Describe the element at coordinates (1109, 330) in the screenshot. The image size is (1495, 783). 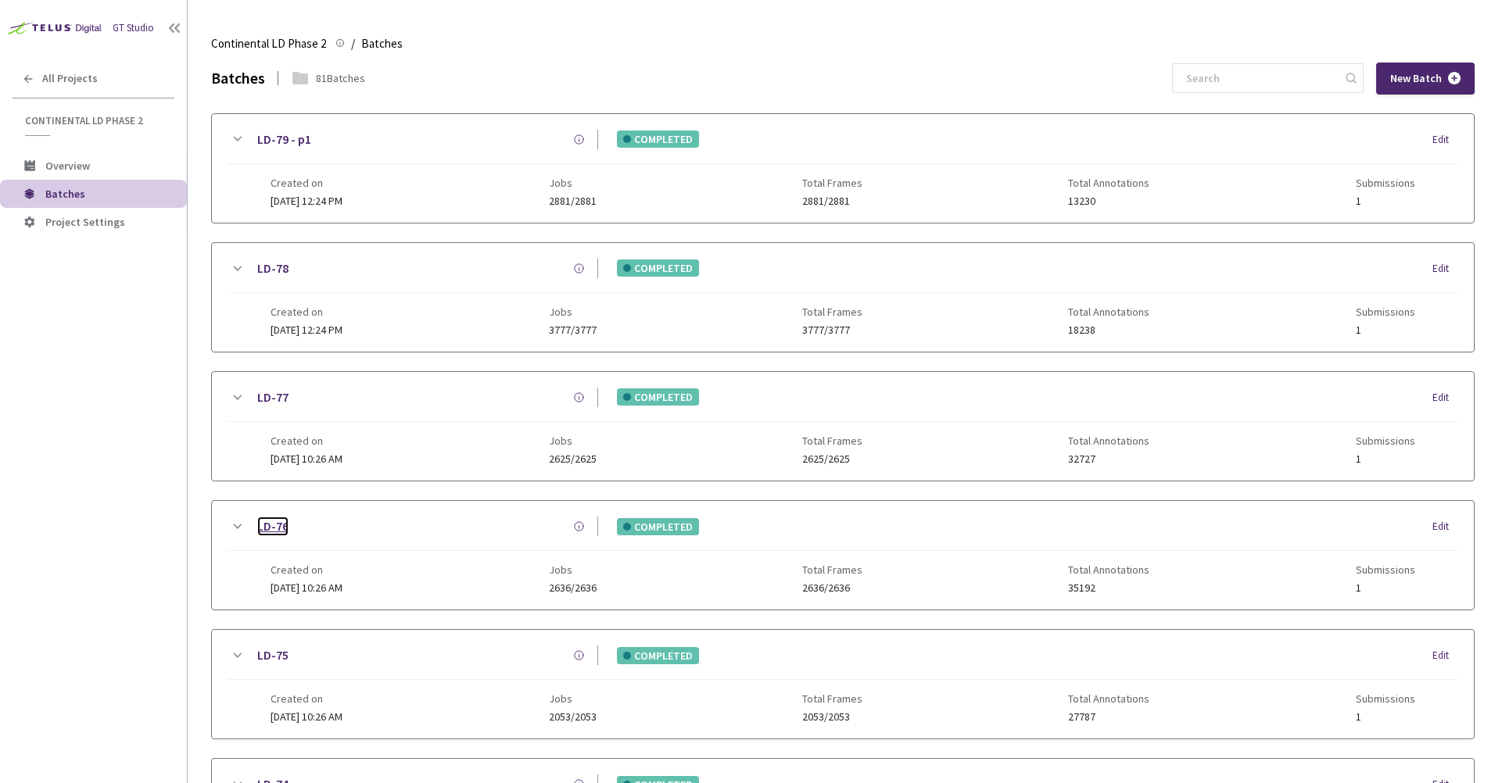
I see `span: 18238` at that location.